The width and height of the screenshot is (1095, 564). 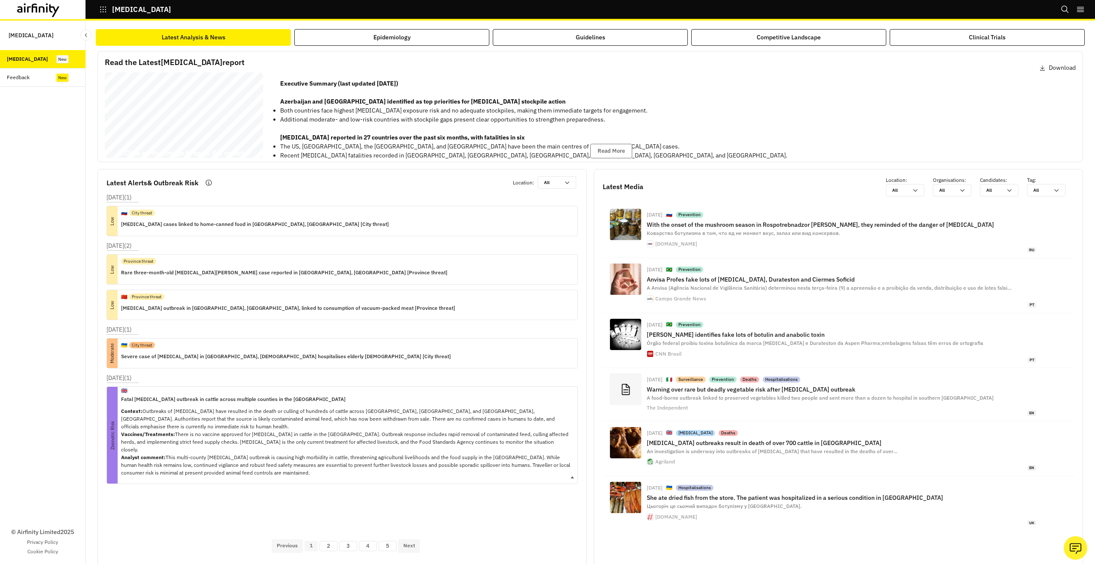 I want to click on strong: Analyst comment:, so click(x=143, y=457).